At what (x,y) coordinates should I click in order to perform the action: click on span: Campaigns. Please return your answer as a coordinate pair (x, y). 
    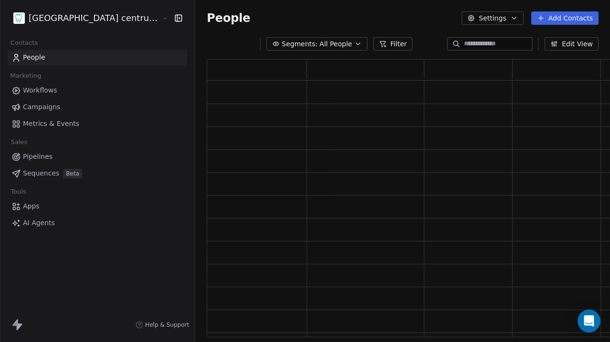
    Looking at the image, I should click on (42, 107).